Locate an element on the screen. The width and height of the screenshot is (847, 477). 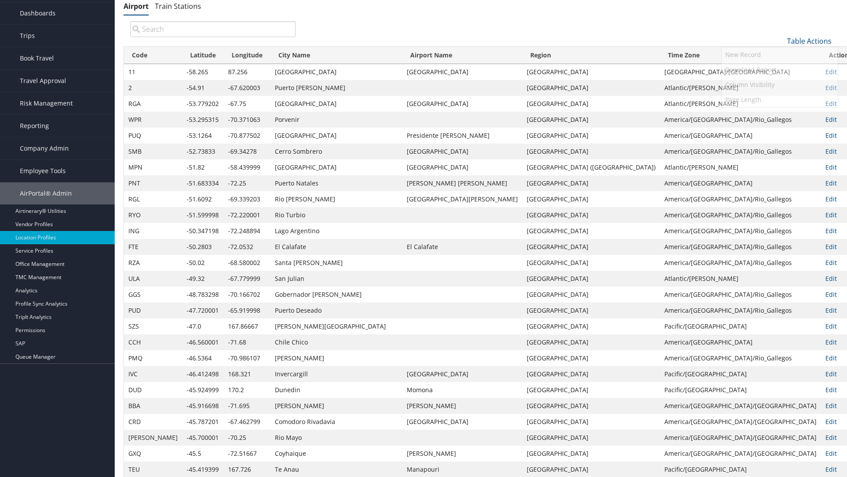
a: 100 is located at coordinates (780, 101).